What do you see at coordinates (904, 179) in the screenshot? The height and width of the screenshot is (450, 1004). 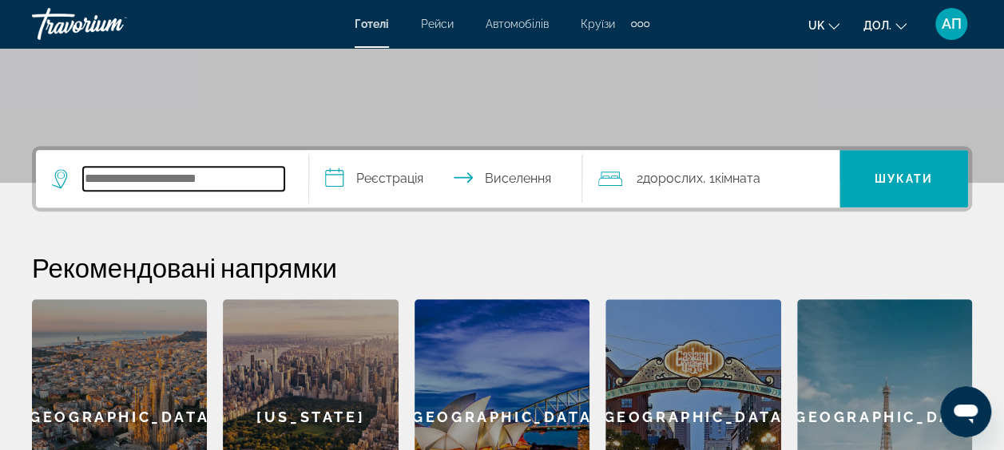 I see `span: Шукати` at bounding box center [904, 179].